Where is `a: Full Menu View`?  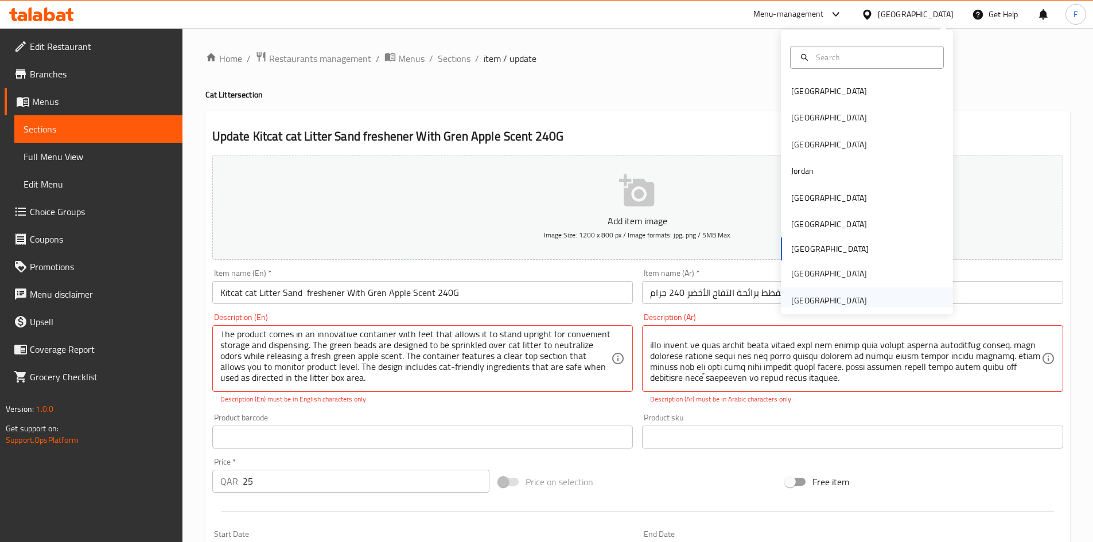 a: Full Menu View is located at coordinates (98, 157).